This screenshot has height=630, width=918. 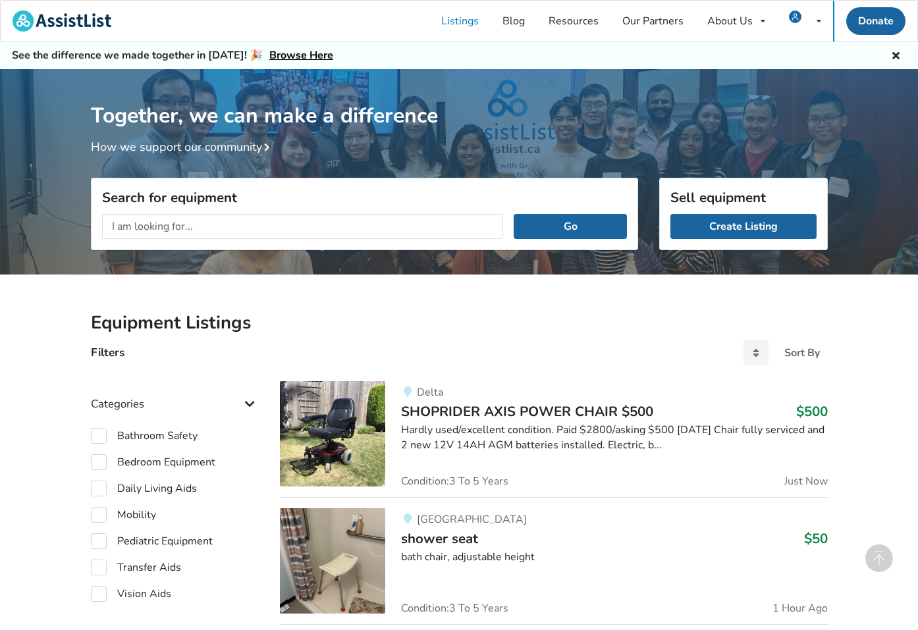 I want to click on label: Bedroom Equipment, so click(x=153, y=462).